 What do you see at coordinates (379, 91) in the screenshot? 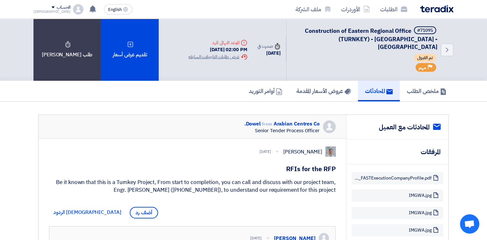
I see `a: المحادثات` at bounding box center [379, 91].